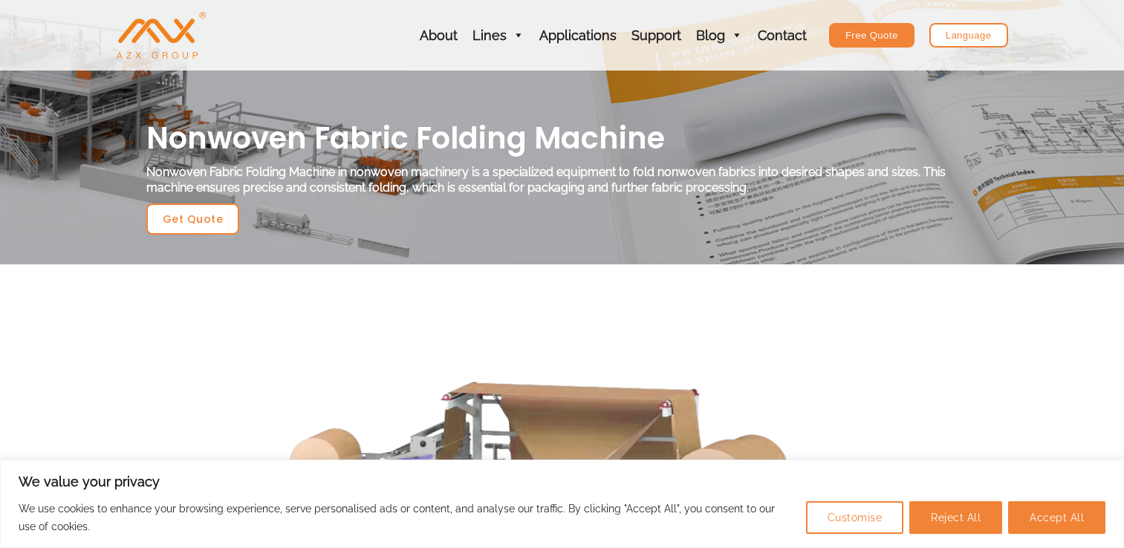 The height and width of the screenshot is (548, 1124). Describe the element at coordinates (562, 181) in the screenshot. I see `div: Nonwoven Fabric Folding Machine in nonwoven machinery is a specialized equipment to fold nonwoven...` at that location.